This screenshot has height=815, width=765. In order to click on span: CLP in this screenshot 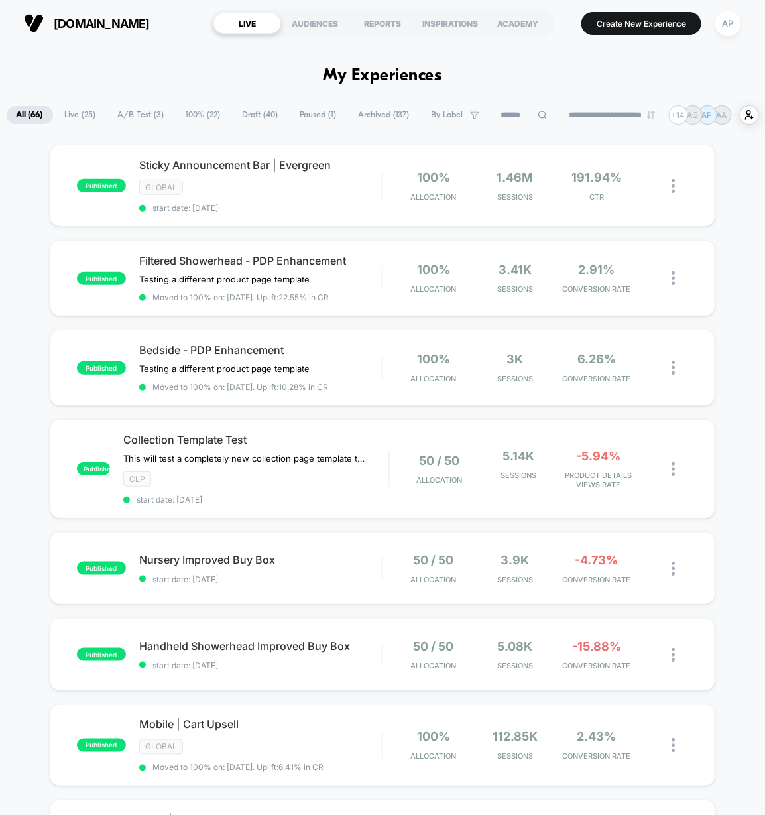, I will do `click(137, 479)`.